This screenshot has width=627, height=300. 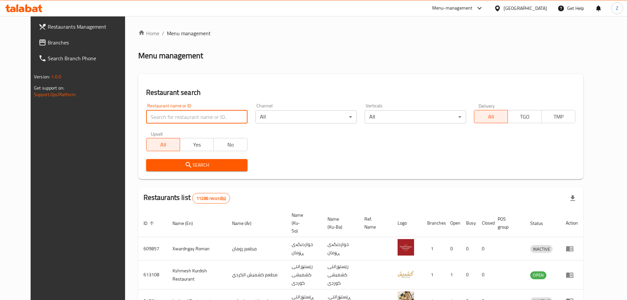 I want to click on span: TGO, so click(x=525, y=117).